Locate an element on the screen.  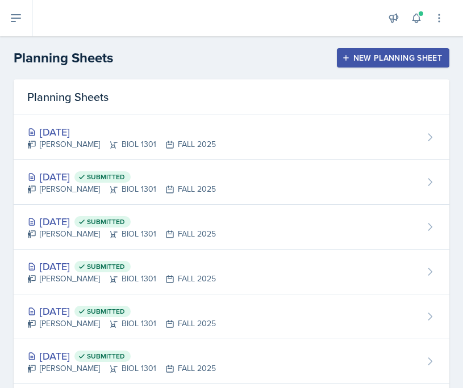
h2: Planning Sheets is located at coordinates (63, 58).